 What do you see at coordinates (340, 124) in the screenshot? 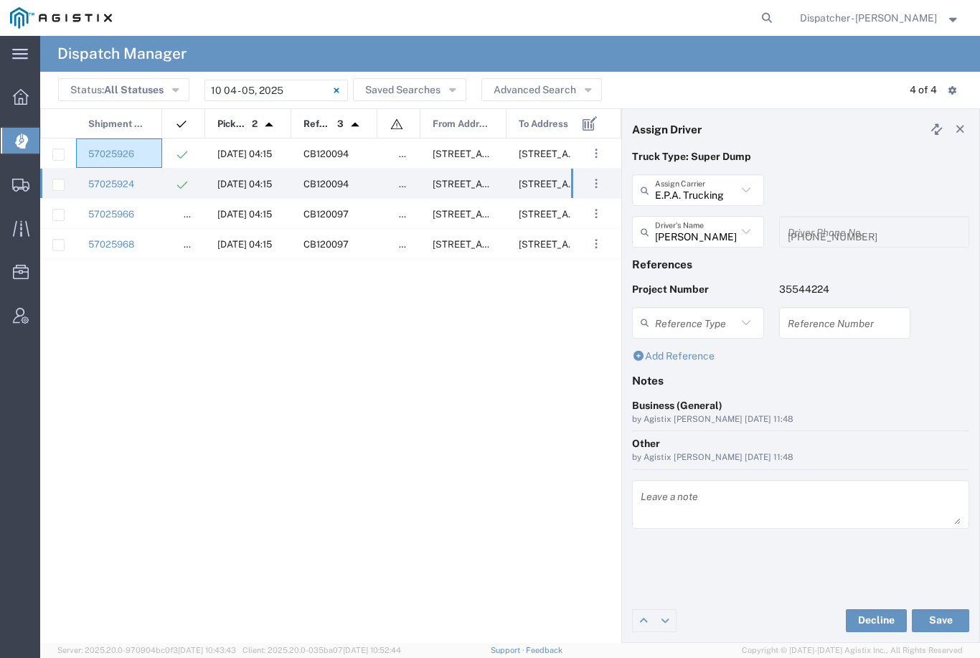
I see `span: 3` at bounding box center [340, 124].